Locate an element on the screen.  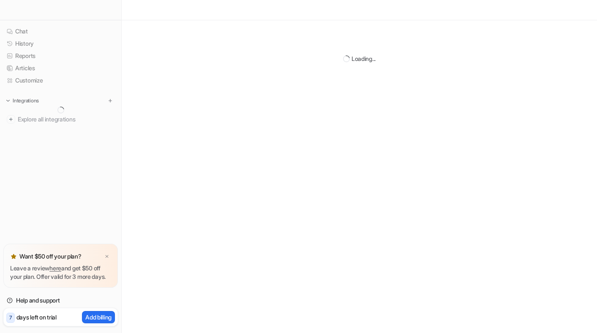
a: Articles is located at coordinates (60, 68).